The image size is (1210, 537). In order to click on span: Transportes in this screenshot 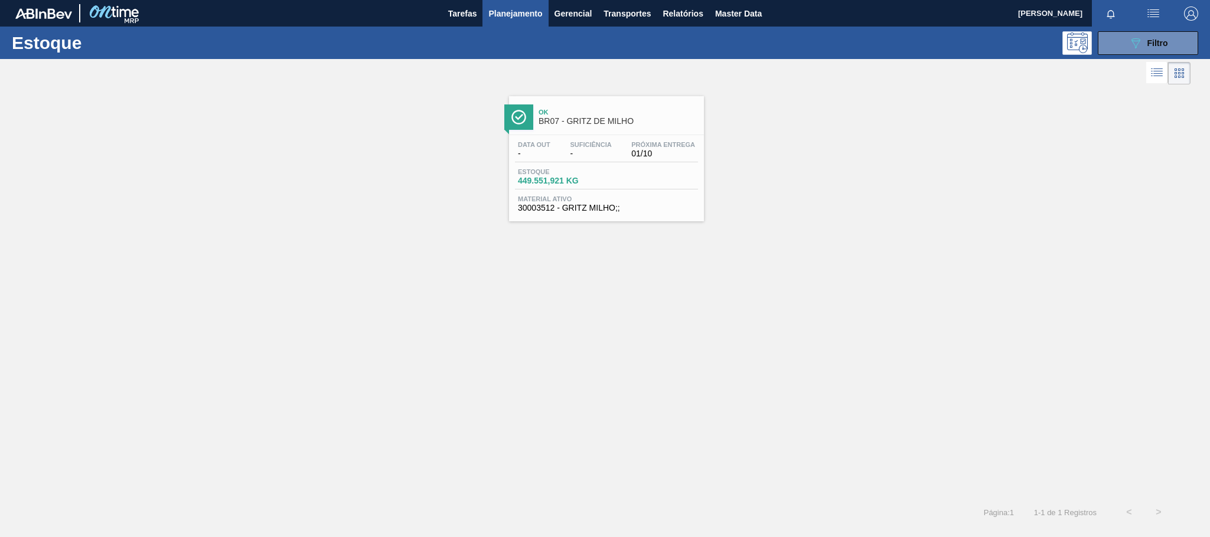, I will do `click(627, 14)`.